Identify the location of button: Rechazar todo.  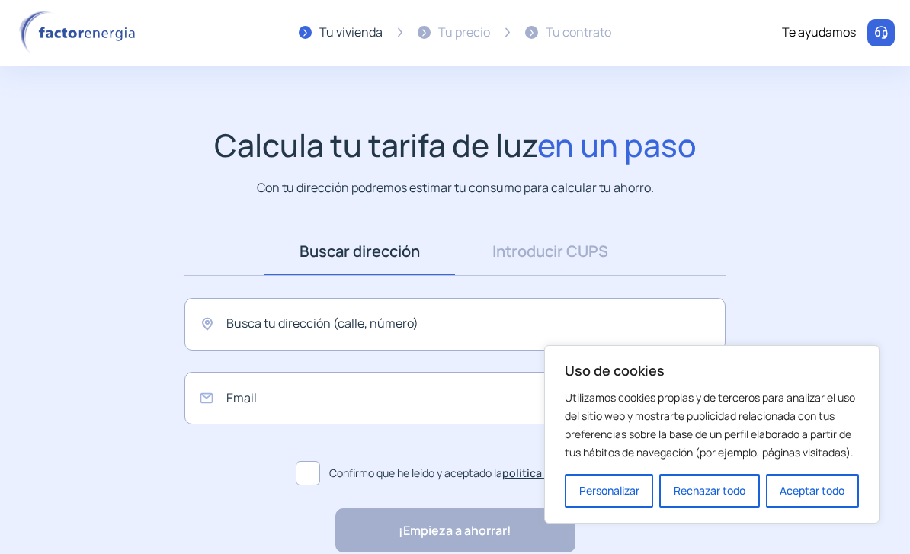
(709, 491).